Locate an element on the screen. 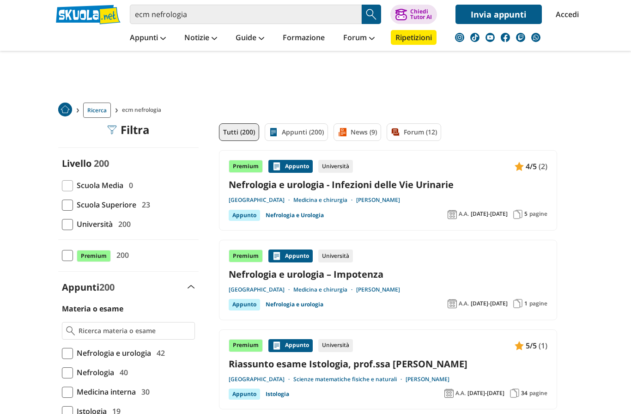 The height and width of the screenshot is (414, 631). span: ecm nefrologia is located at coordinates (143, 110).